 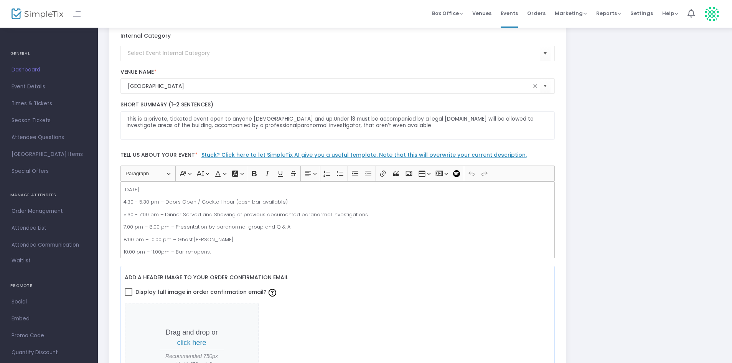 I want to click on span: Season Tickets, so click(x=49, y=121).